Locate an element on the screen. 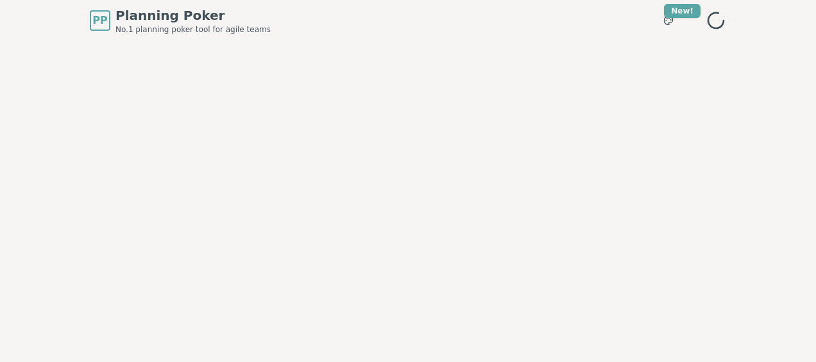  span: Planning Poker is located at coordinates (193, 15).